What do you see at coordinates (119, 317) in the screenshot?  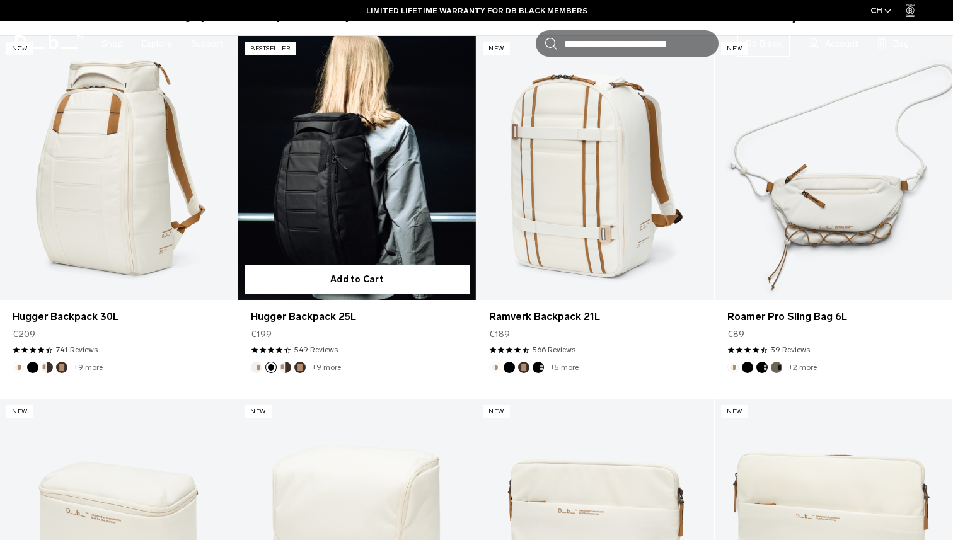 I see `a: Hugger Backpack 30L` at bounding box center [119, 317].